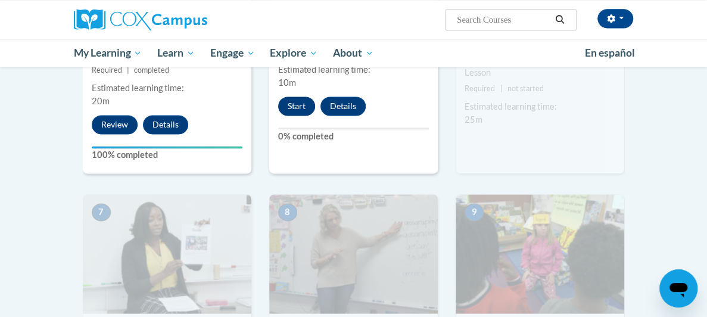 The width and height of the screenshot is (707, 317). Describe the element at coordinates (151, 70) in the screenshot. I see `span: completed` at that location.